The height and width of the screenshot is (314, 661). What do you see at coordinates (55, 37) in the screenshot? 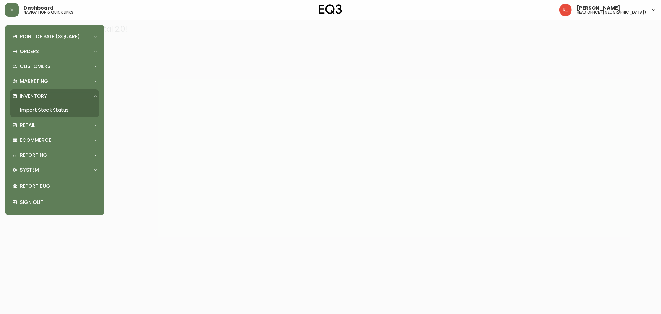
I see `div: Point of Sale (Square)` at bounding box center [55, 37].